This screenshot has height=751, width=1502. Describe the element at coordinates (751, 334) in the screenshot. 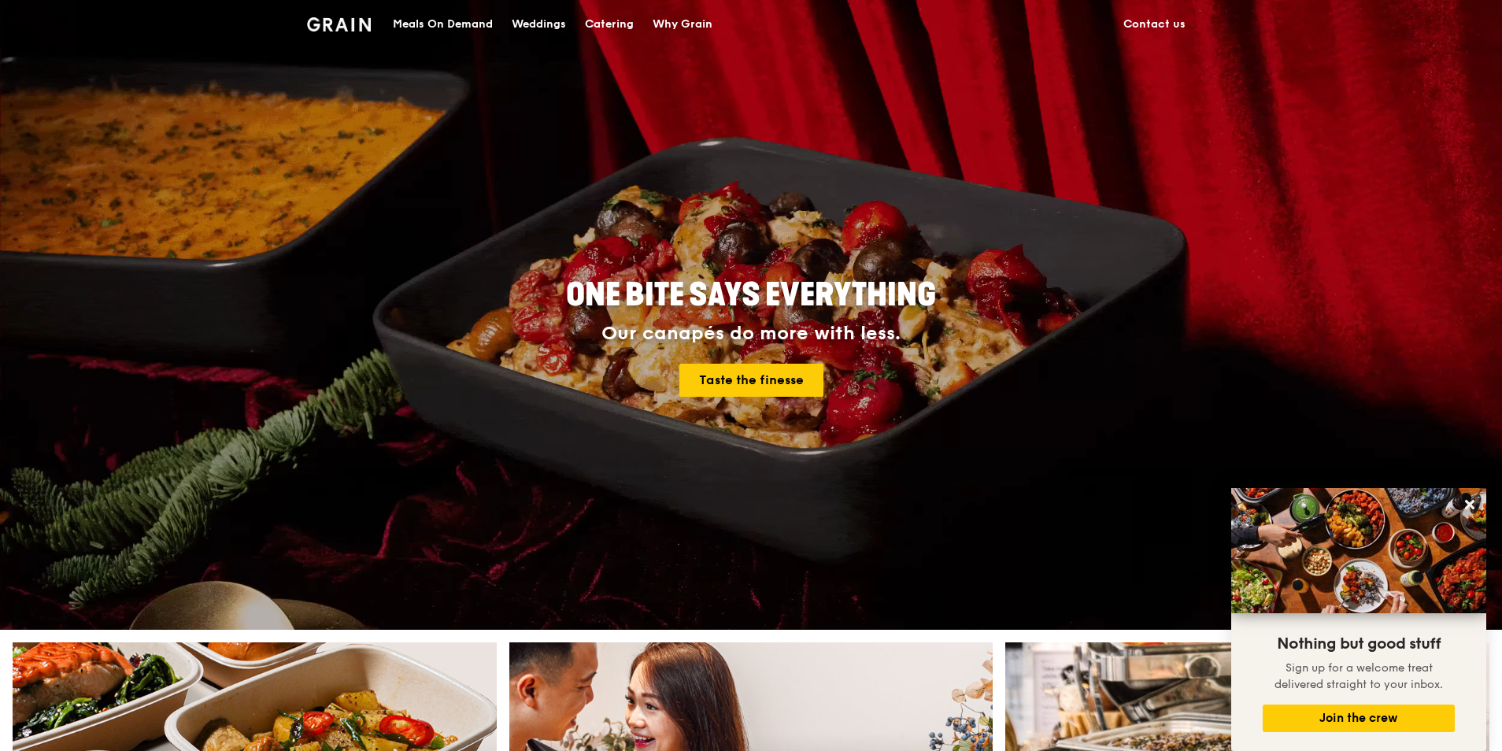

I see `div: Our canapés do more with less.` at that location.